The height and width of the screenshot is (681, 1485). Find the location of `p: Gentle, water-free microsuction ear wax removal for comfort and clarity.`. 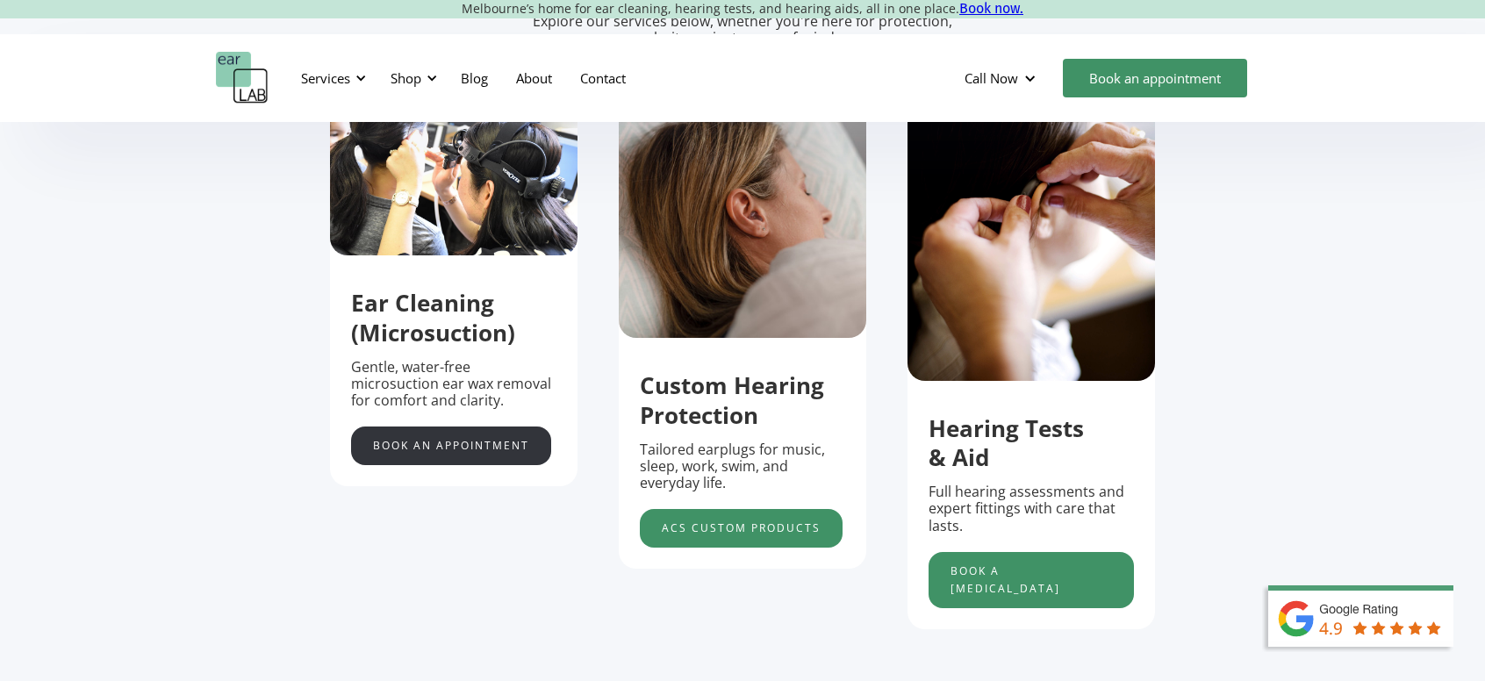

p: Gentle, water-free microsuction ear wax removal for comfort and clarity. is located at coordinates (454, 384).